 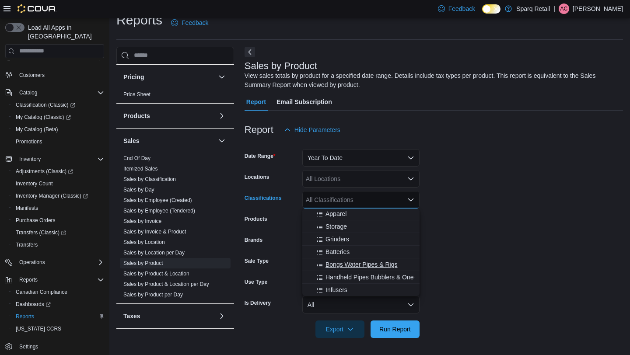 What do you see at coordinates (317, 130) in the screenshot?
I see `span: Hide Parameters` at bounding box center [317, 130].